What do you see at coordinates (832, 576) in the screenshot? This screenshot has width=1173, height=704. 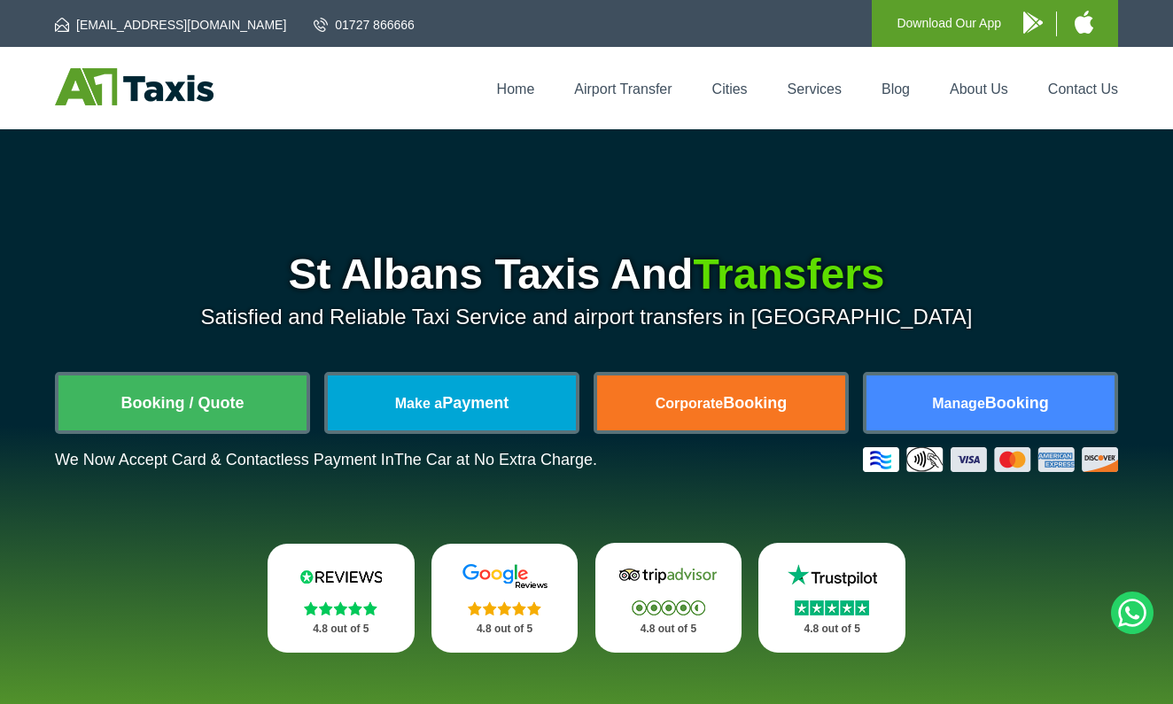 I see `img: Trustpilot` at bounding box center [832, 576].